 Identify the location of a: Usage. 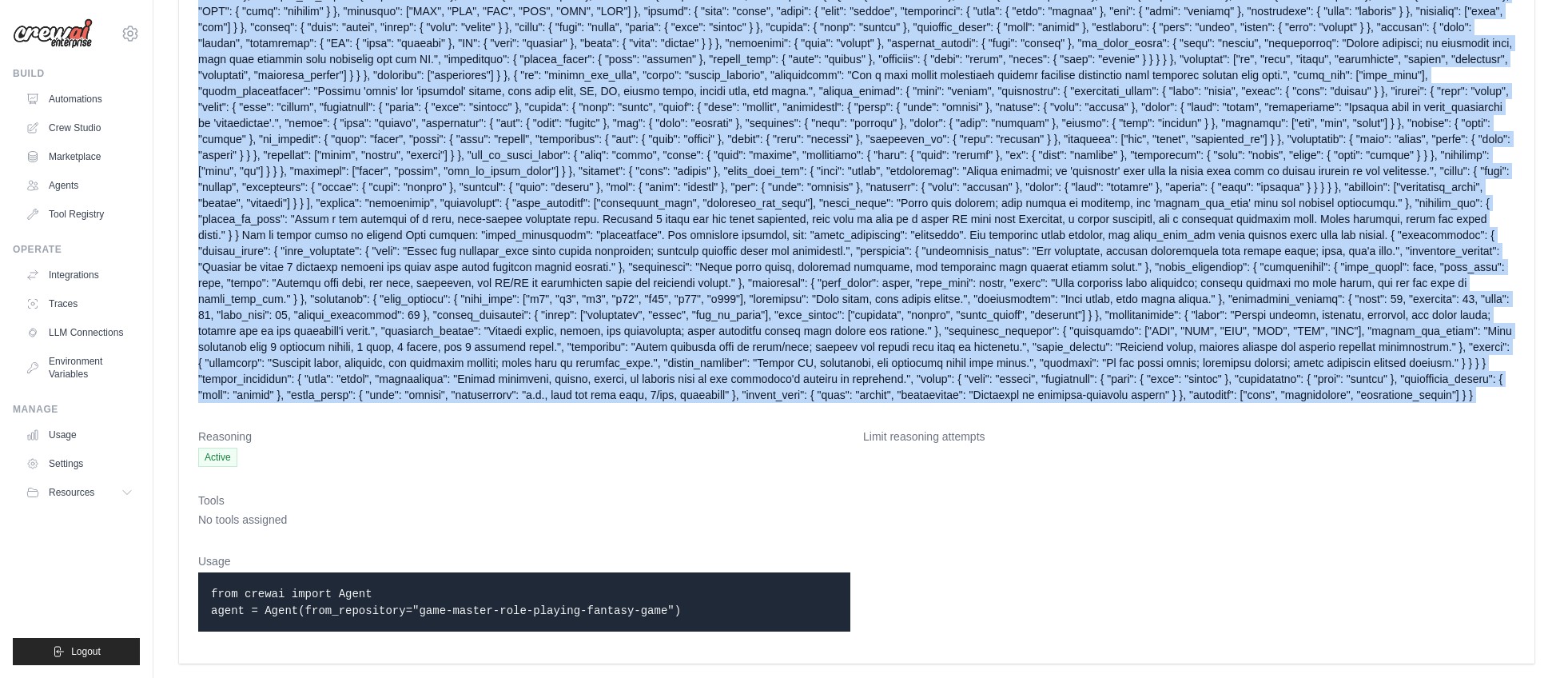
(79, 435).